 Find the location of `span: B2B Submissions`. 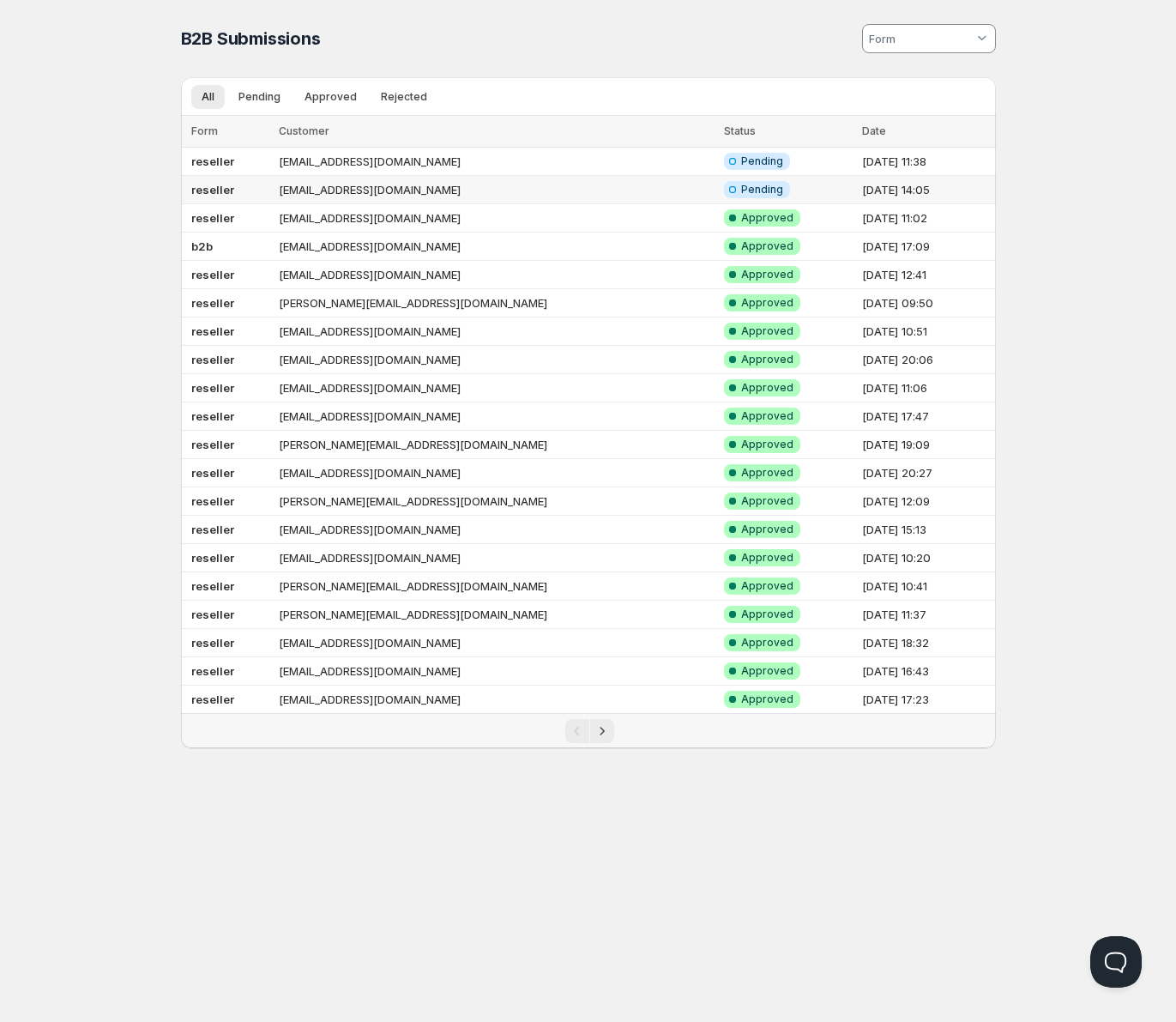

span: B2B Submissions is located at coordinates (251, 38).